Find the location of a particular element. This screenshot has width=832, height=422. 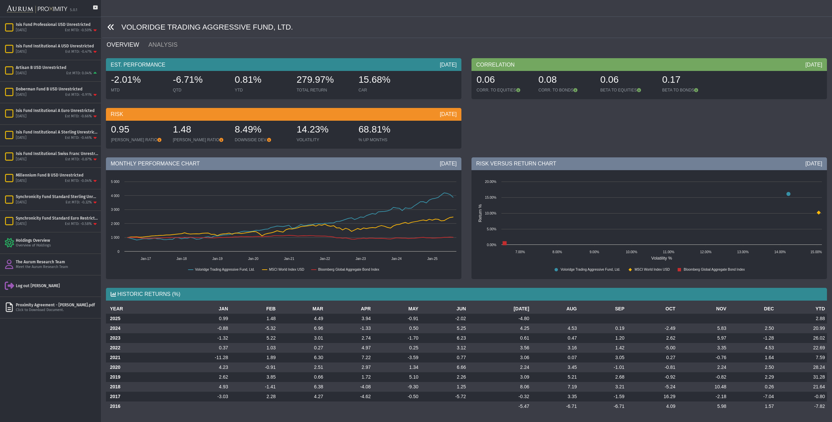

td: -5.24 is located at coordinates (652, 387).